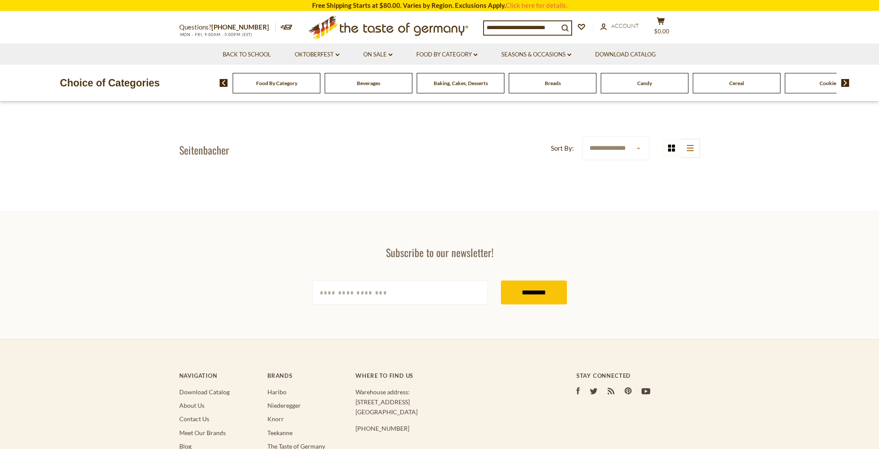  What do you see at coordinates (829, 83) in the screenshot?
I see `a: Cookies` at bounding box center [829, 83].